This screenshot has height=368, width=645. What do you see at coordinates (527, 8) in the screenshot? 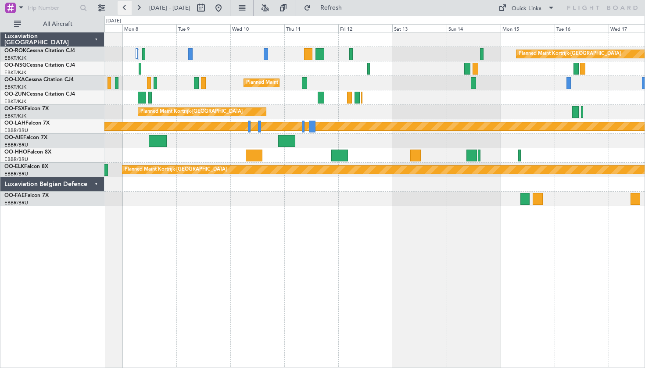
I see `button: Quick Links` at bounding box center [527, 8].